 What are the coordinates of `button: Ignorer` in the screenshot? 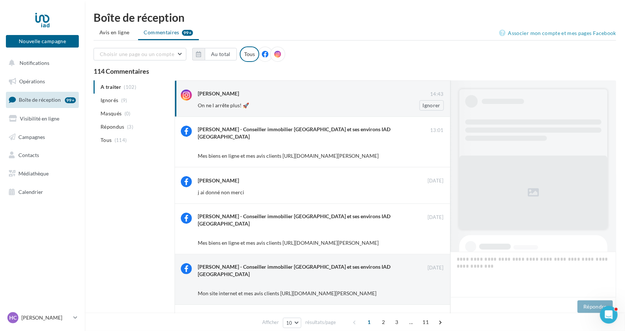 It's located at (432, 105).